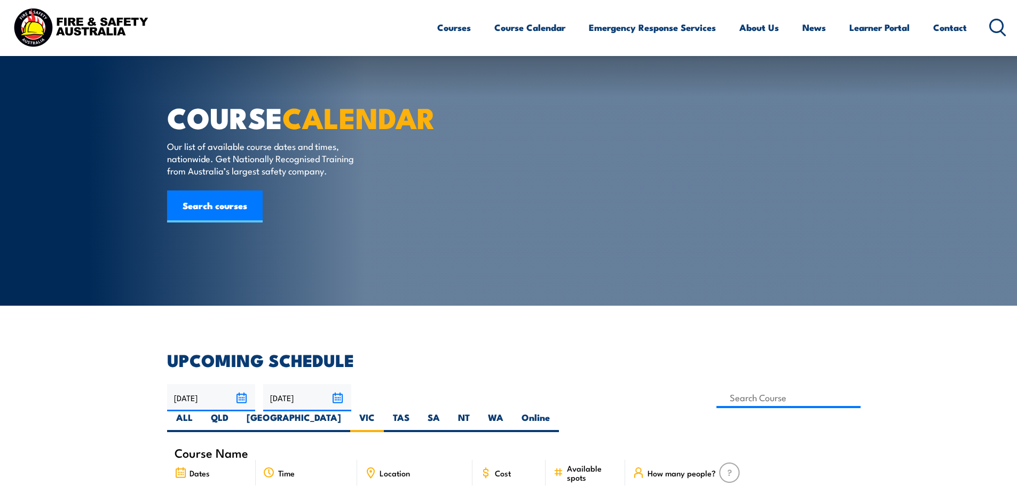 Image resolution: width=1017 pixels, height=486 pixels. I want to click on a: Courses, so click(454, 27).